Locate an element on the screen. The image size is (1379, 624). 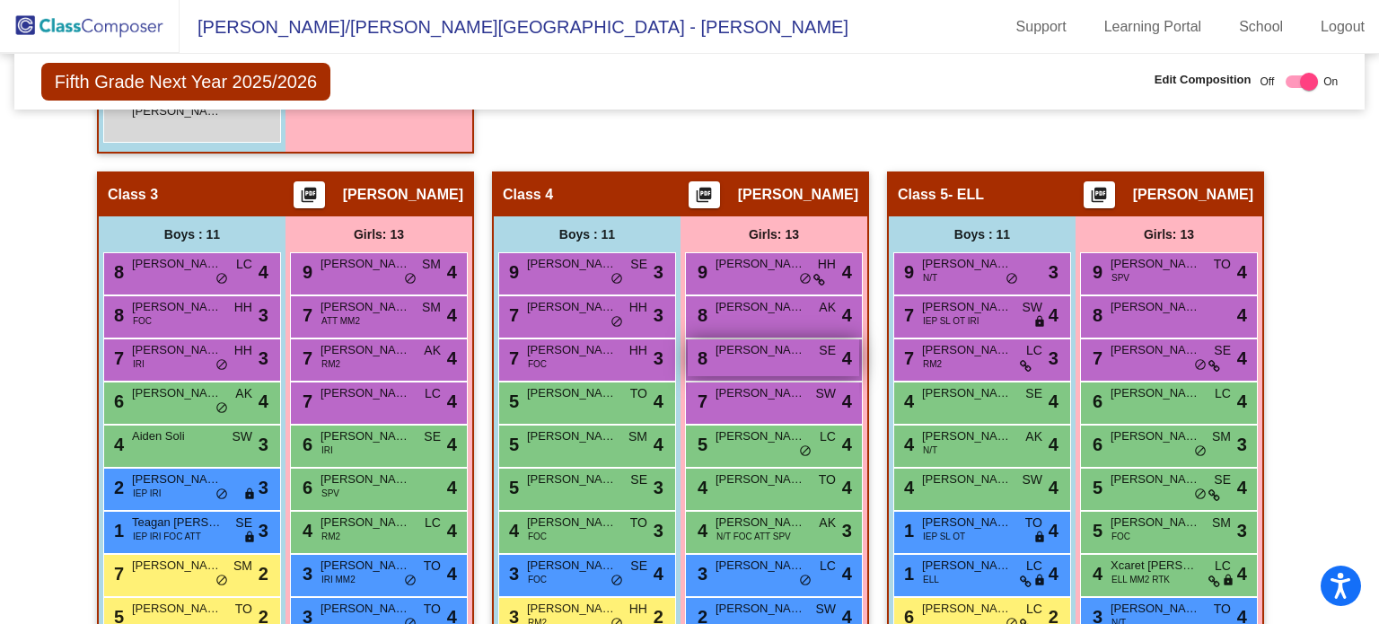
span: IEP SL OT is located at coordinates (943, 536).